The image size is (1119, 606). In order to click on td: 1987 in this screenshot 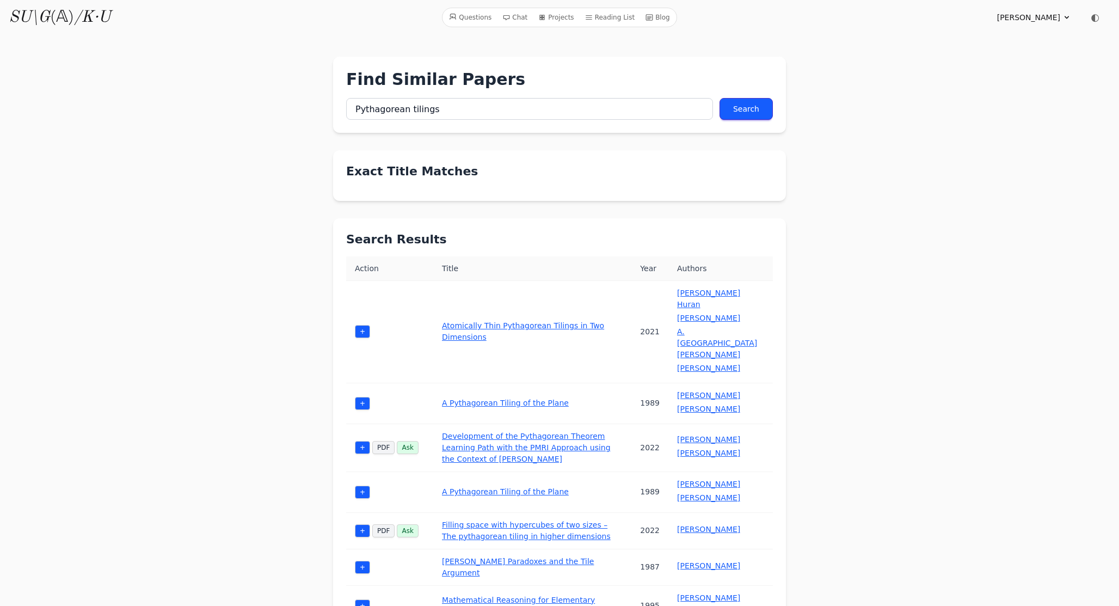, I will do `click(650, 566)`.